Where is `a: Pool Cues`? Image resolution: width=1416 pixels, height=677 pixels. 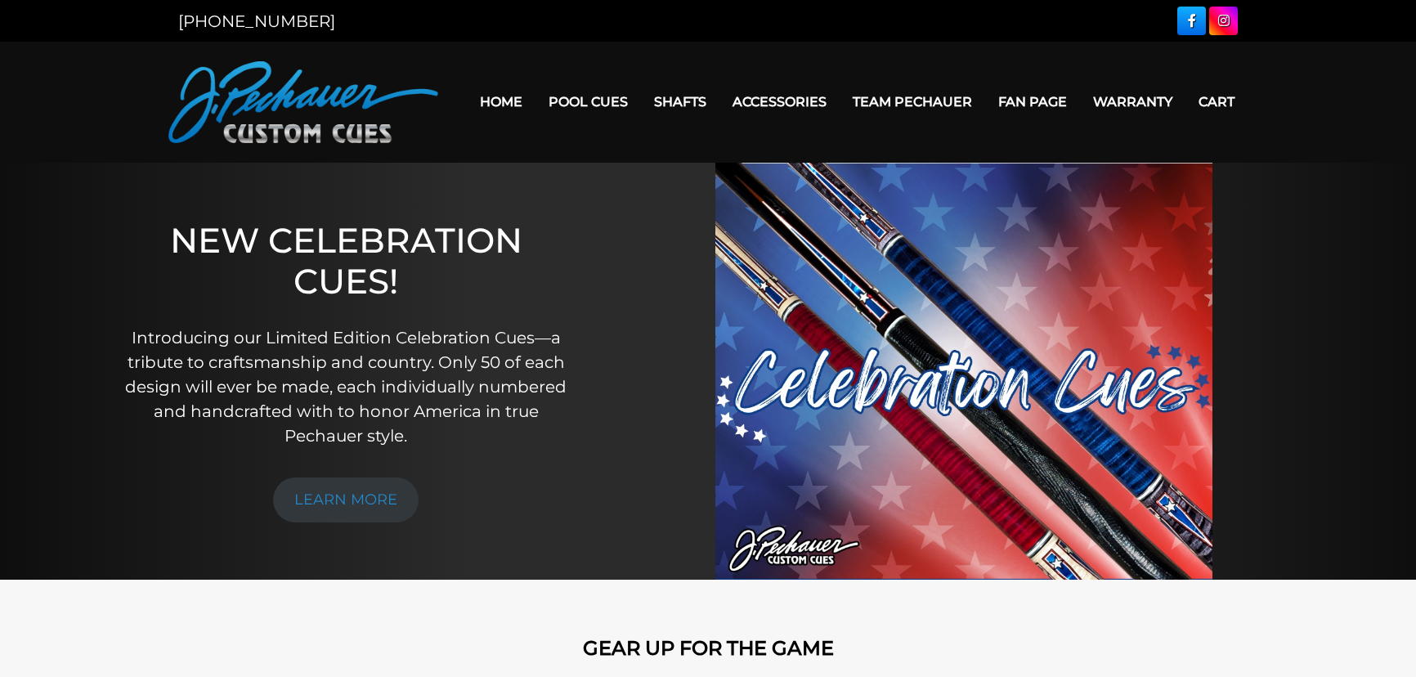
a: Pool Cues is located at coordinates (588, 101).